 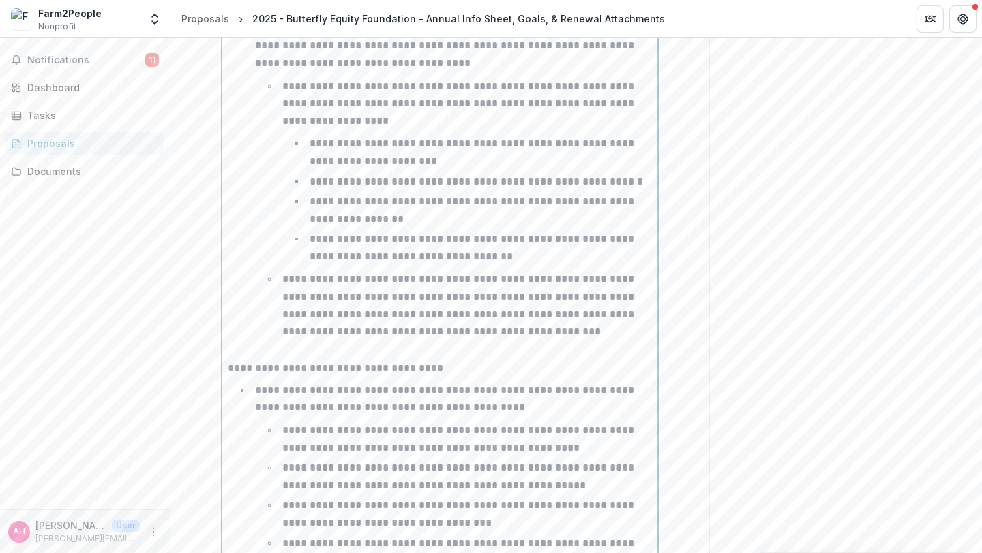 What do you see at coordinates (85, 87) in the screenshot?
I see `a: Dashboard` at bounding box center [85, 87].